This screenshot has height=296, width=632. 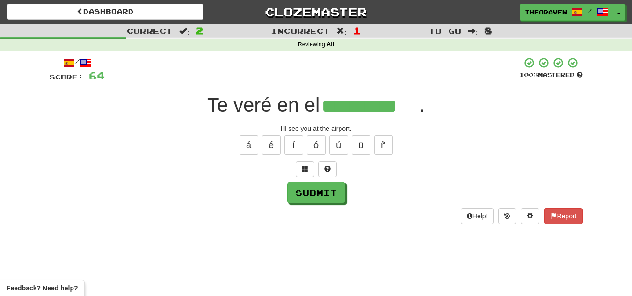 What do you see at coordinates (42, 288) in the screenshot?
I see `span: Open feedback widget` at bounding box center [42, 288].